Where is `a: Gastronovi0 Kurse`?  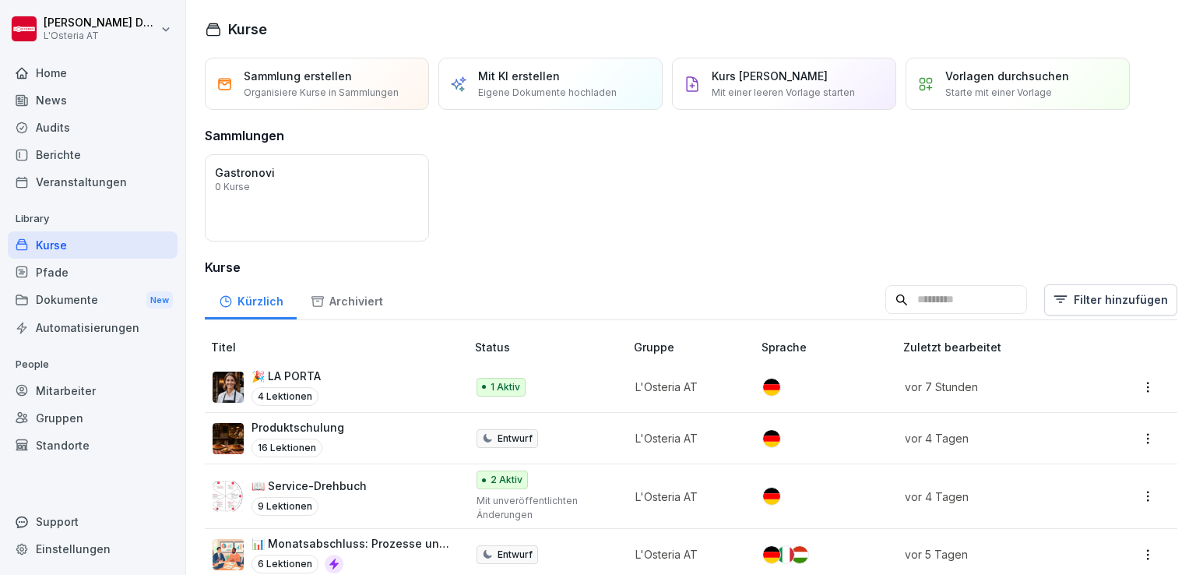
a: Gastronovi0 Kurse is located at coordinates (317, 198).